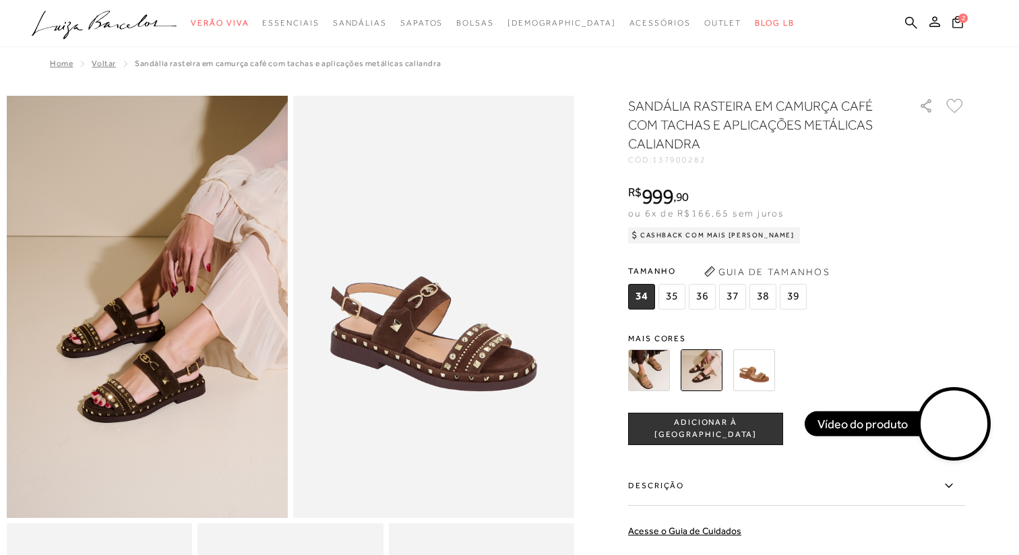 Image resolution: width=1019 pixels, height=555 pixels. I want to click on img: SANDÁLIA RASTEIRA EM CAMURÇA CAFÉ COM TACHAS E APLICAÇÕES METÁLICAS CALIANDRA, so click(701, 370).